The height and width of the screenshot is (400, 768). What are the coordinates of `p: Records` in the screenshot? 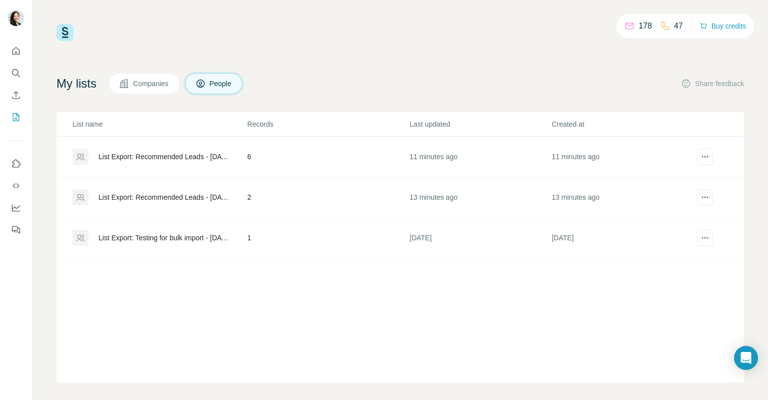 It's located at (328, 124).